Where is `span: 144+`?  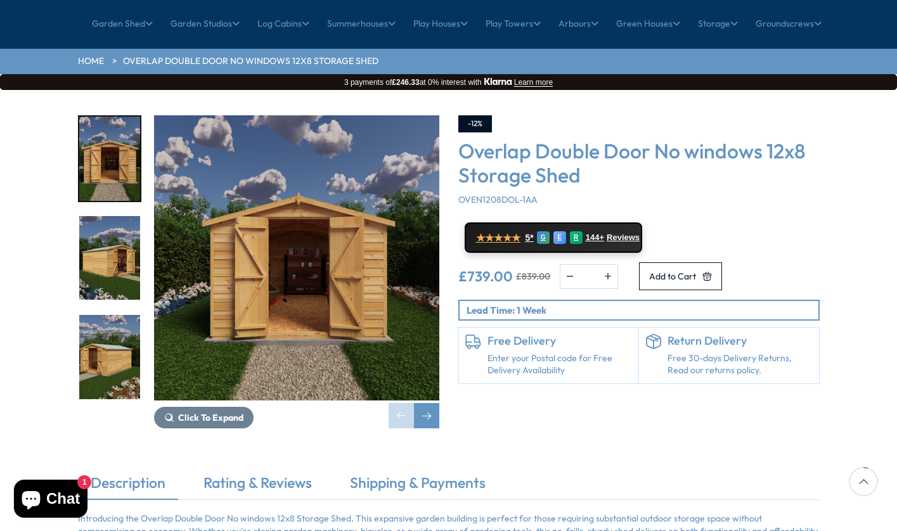 span: 144+ is located at coordinates (595, 238).